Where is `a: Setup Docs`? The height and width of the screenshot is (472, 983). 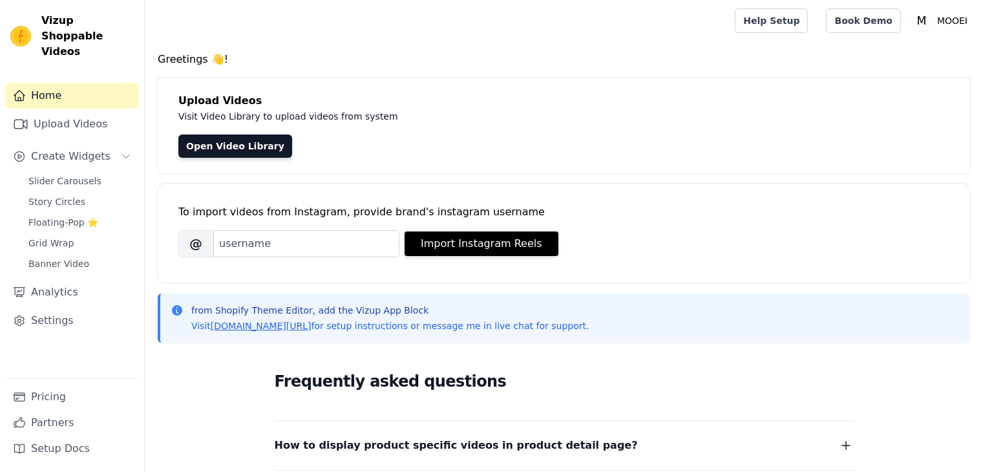 a: Setup Docs is located at coordinates (72, 448).